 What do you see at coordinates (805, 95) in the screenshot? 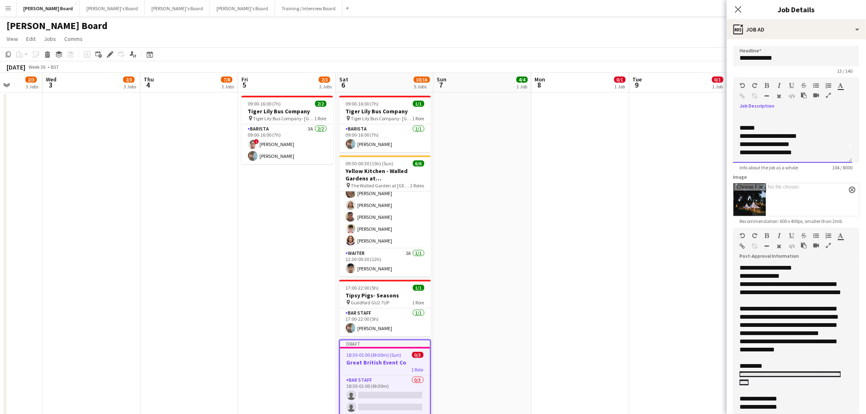
I see `button: Paste as plain text` at bounding box center [805, 95].